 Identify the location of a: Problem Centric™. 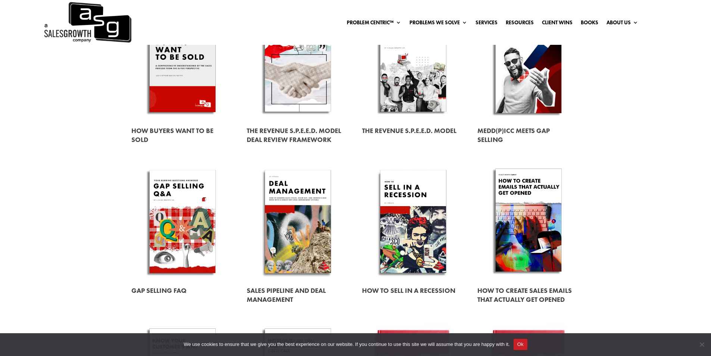
(374, 24).